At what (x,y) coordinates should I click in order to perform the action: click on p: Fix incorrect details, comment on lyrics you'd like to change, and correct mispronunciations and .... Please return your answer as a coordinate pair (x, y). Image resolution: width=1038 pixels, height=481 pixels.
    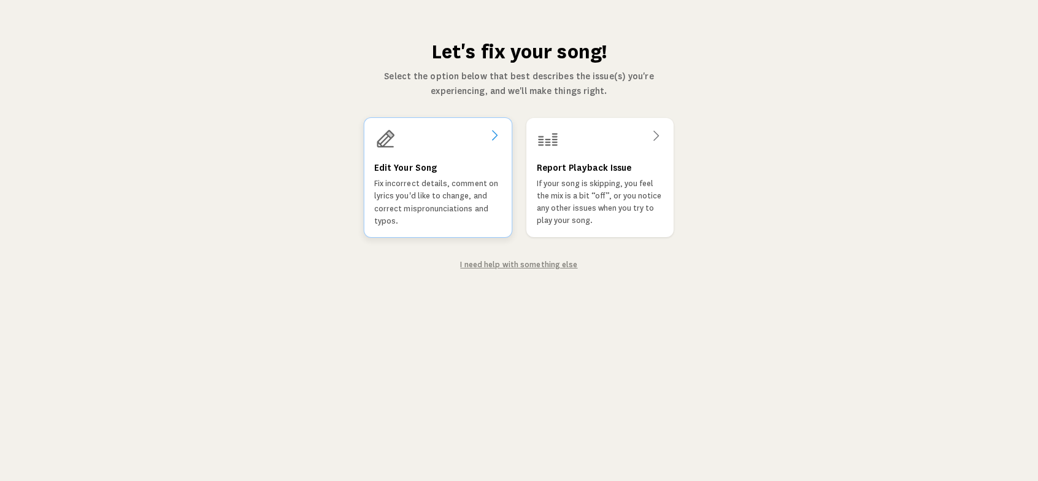
    Looking at the image, I should click on (438, 202).